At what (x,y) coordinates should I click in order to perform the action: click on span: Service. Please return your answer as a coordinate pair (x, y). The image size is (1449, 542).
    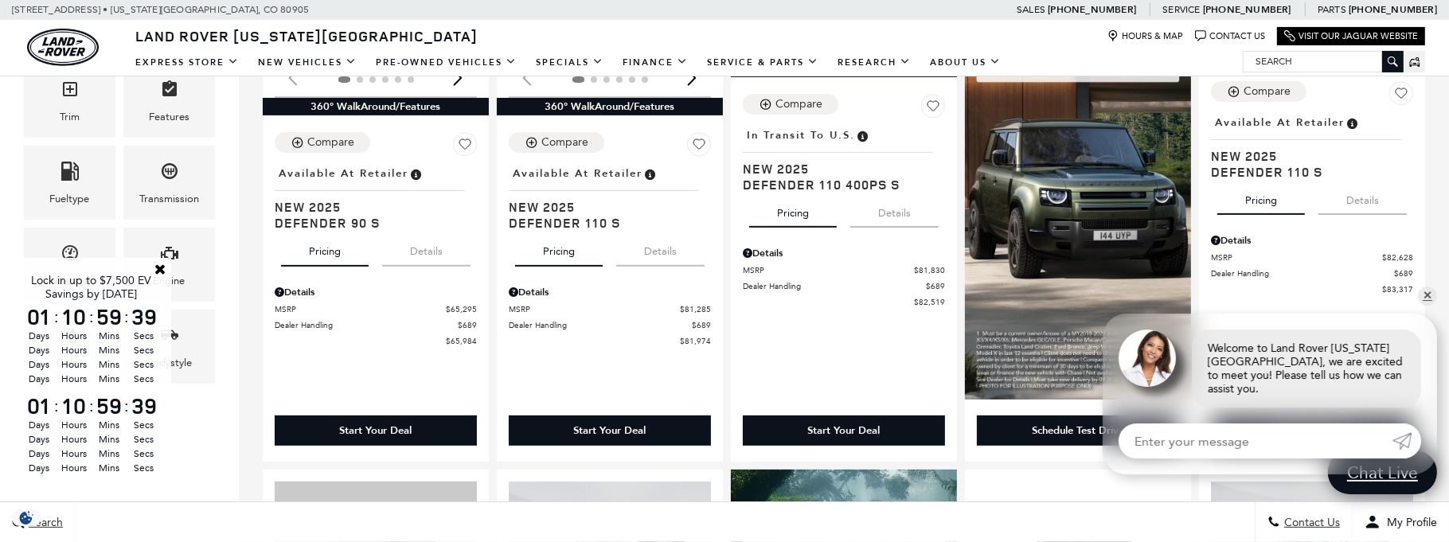
    Looking at the image, I should click on (1181, 10).